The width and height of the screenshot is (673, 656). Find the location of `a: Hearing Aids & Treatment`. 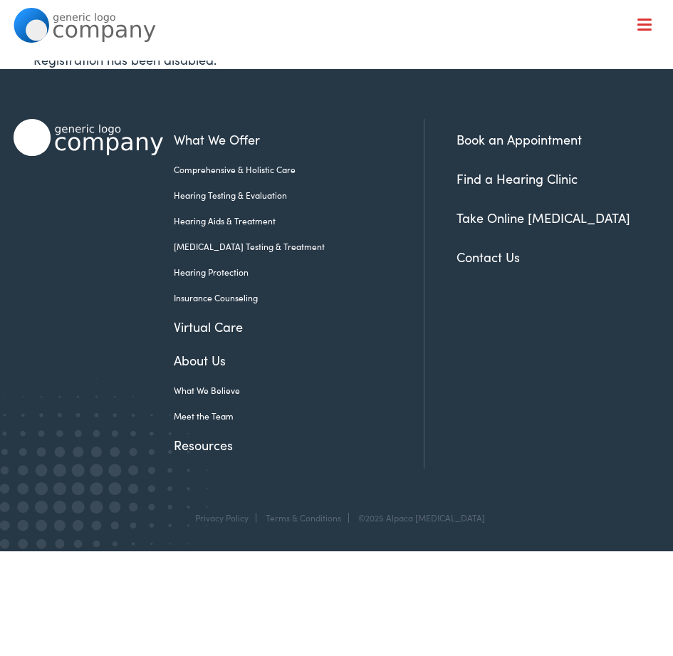

a: Hearing Aids & Treatment is located at coordinates (288, 221).